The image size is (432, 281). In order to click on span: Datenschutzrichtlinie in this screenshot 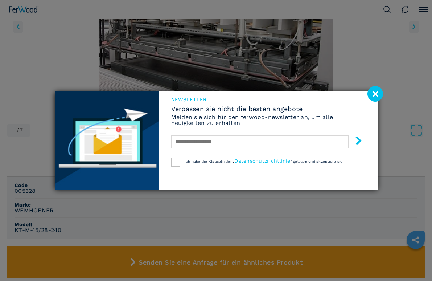, I will do `click(262, 161)`.